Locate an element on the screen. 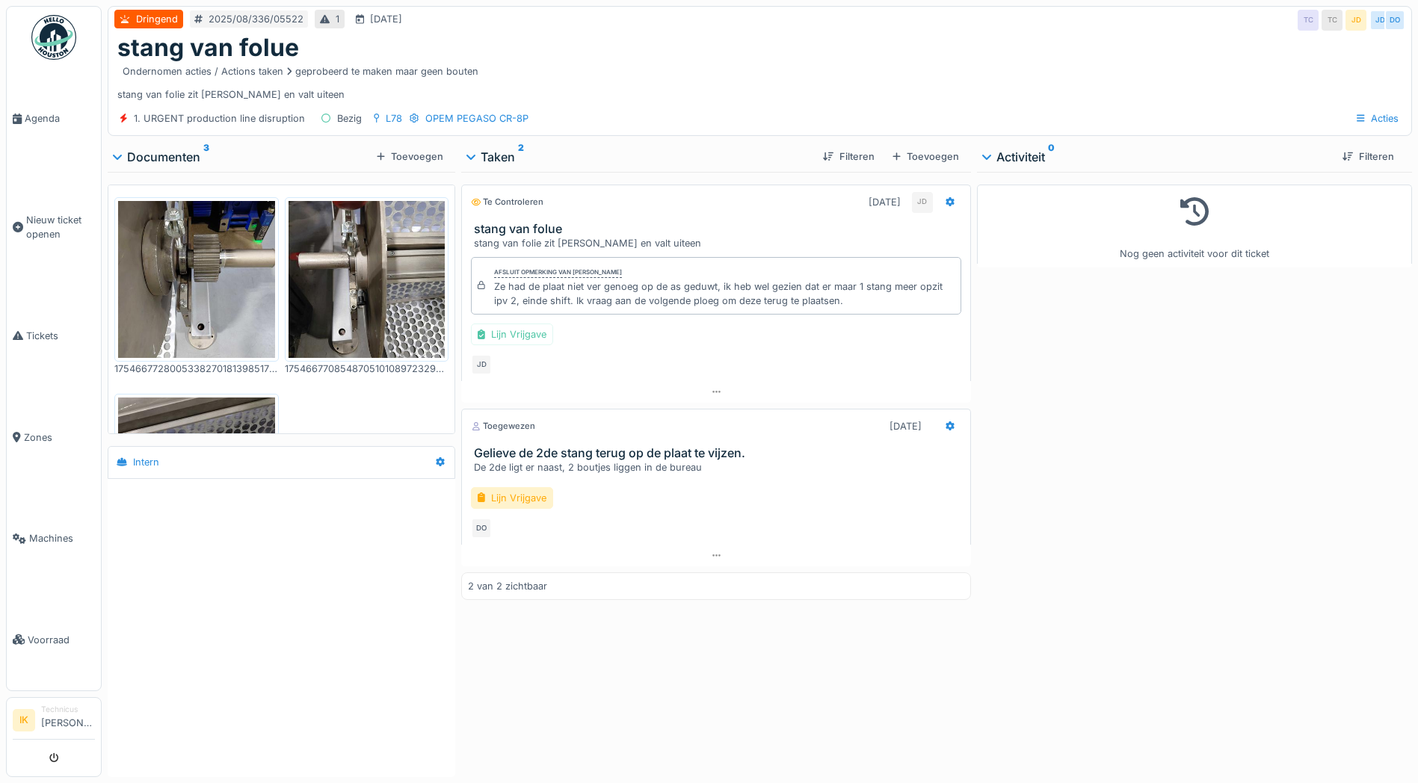 The width and height of the screenshot is (1418, 783). img: 6qqsdfsgyvwwda1z5idjxq6g8ots is located at coordinates (367, 280).